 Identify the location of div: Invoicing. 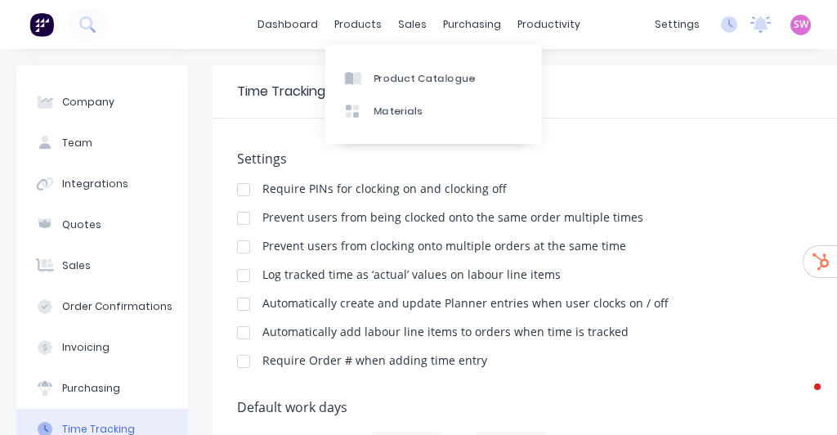
(86, 347).